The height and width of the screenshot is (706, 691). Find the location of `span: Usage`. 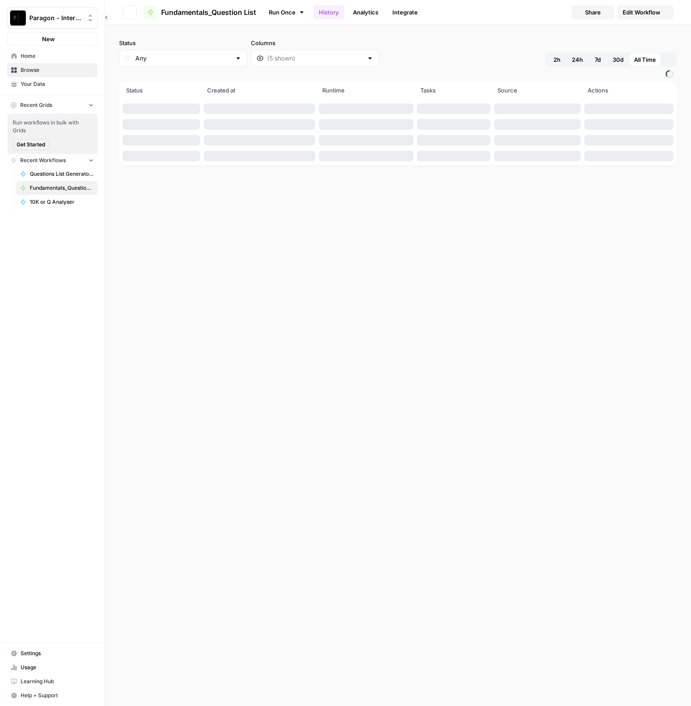

span: Usage is located at coordinates (57, 667).